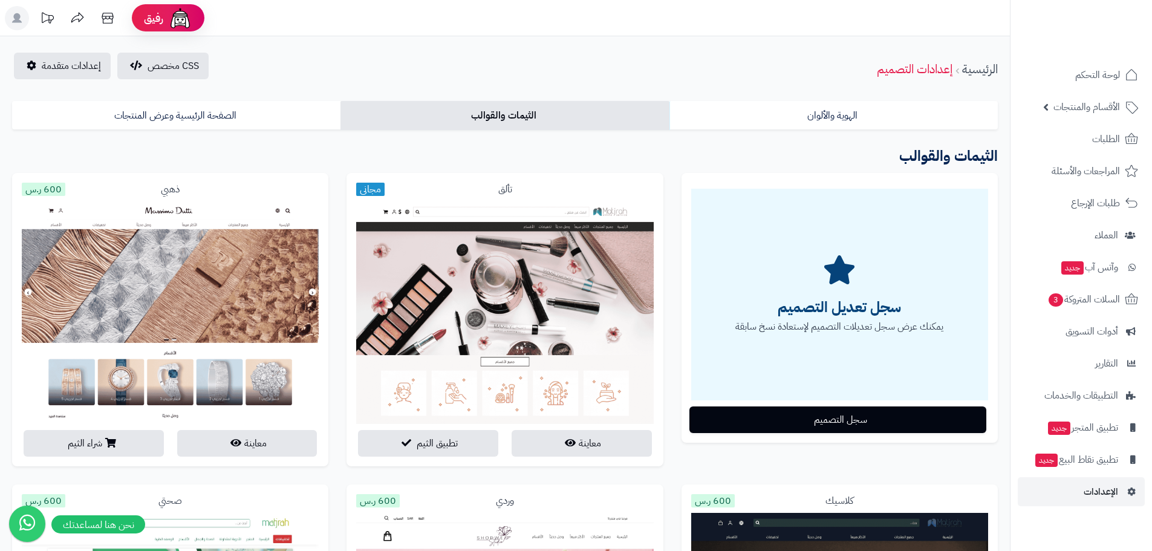  What do you see at coordinates (1106, 363) in the screenshot?
I see `span: التقارير` at bounding box center [1106, 363].